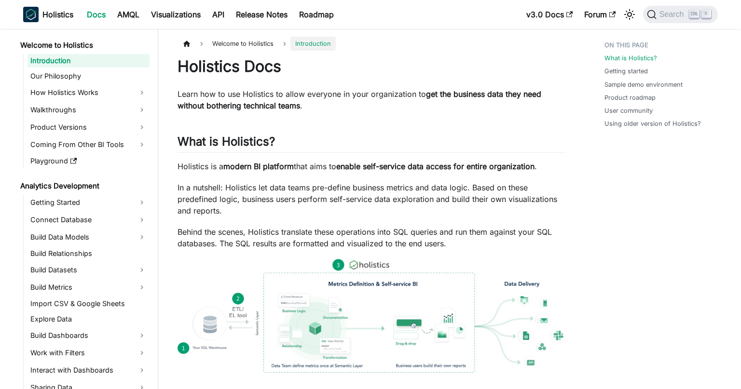  What do you see at coordinates (435, 166) in the screenshot?
I see `strong: enable self-service data access for entire organization` at bounding box center [435, 166].